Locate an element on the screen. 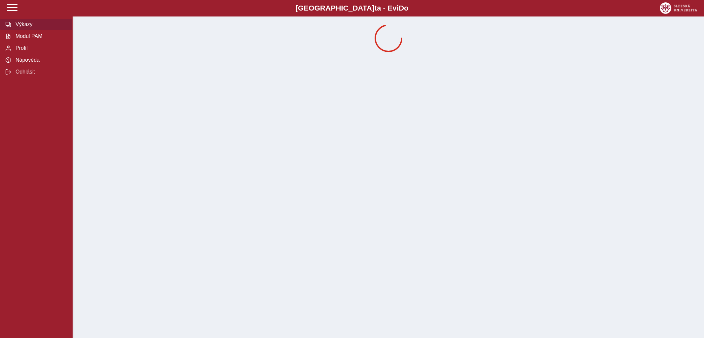 The width and height of the screenshot is (704, 338). span: t is located at coordinates (375, 8).